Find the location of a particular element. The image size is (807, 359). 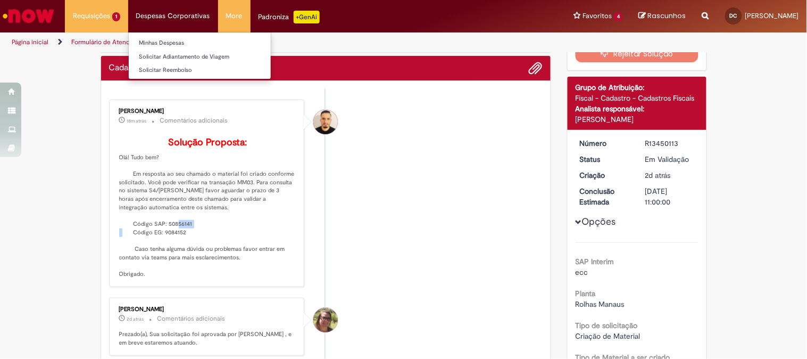

time: 28/08/2025 15:29:22 is located at coordinates (137, 121).